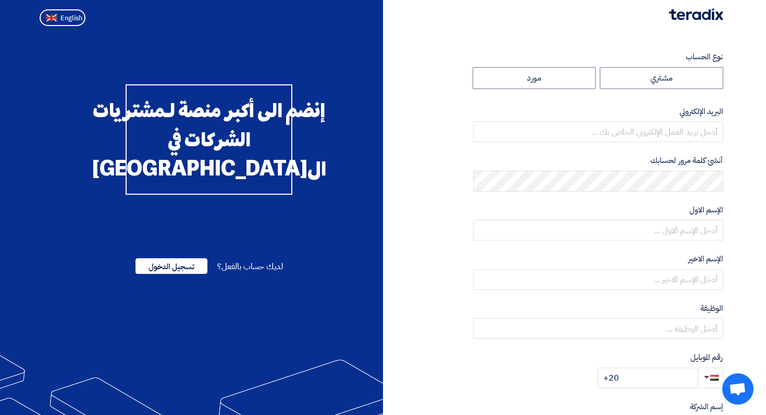 This screenshot has width=766, height=415. I want to click on label: الوظيفة, so click(598, 309).